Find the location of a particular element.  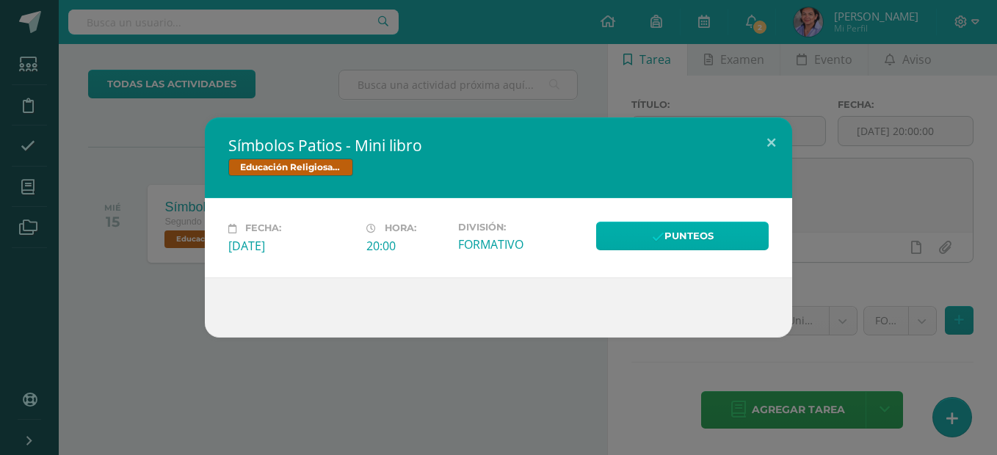

span: Hora: is located at coordinates (400, 228).